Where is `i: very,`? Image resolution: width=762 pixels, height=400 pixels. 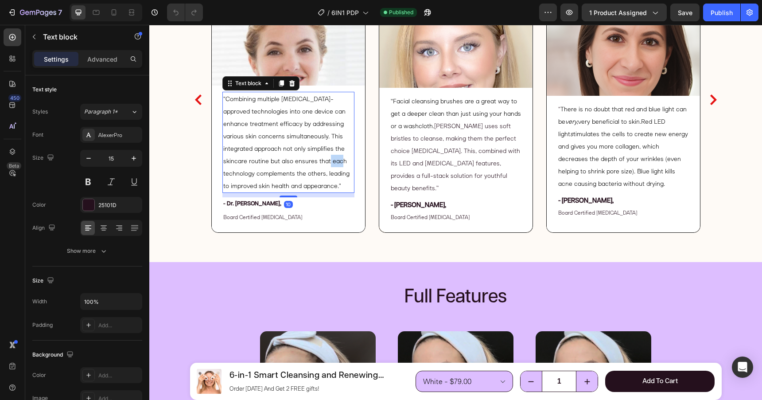
i: very, is located at coordinates (422, 97).